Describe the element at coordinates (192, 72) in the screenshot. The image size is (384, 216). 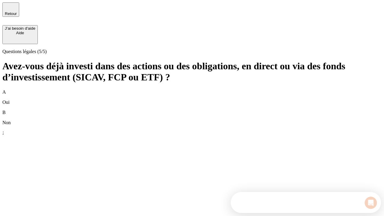
I see `h1: Avez-vous déjà investi dans des actions ou des obligations, en direct ou via des fonds d’investis...` at that location.